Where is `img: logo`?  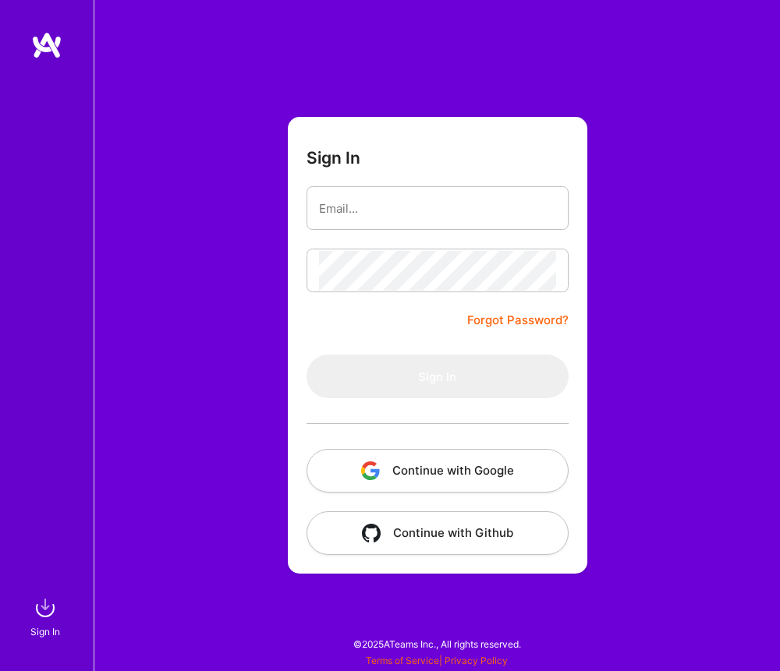
img: logo is located at coordinates (47, 45).